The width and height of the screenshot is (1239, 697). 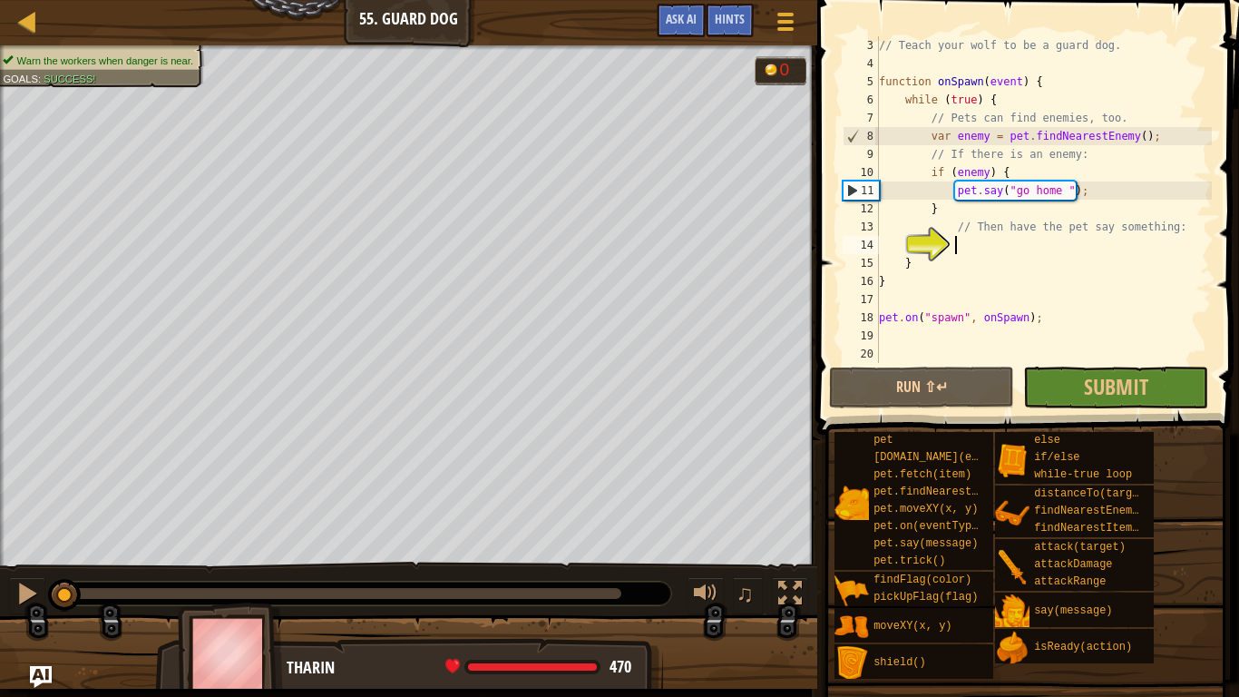 What do you see at coordinates (861, 45) in the screenshot?
I see `div: 3` at bounding box center [861, 45].